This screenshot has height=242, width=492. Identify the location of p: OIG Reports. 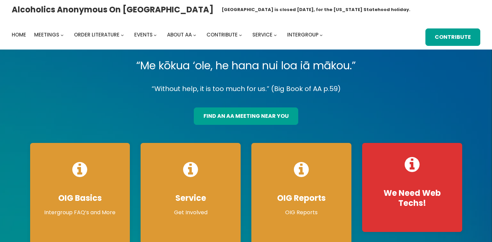
(301, 213).